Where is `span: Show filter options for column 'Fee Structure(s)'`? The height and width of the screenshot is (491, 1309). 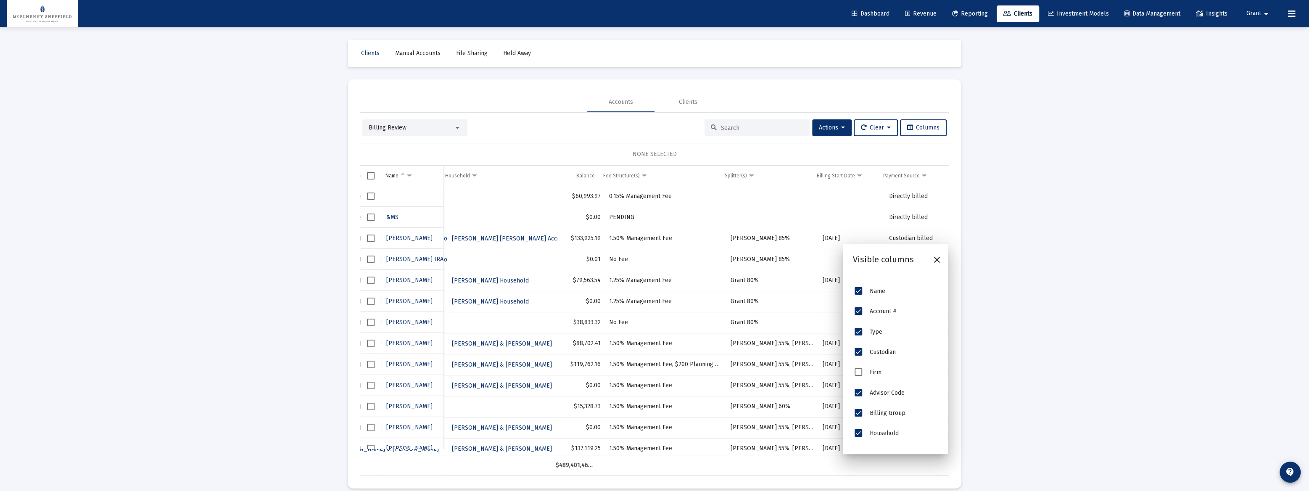 span: Show filter options for column 'Fee Structure(s)' is located at coordinates (644, 175).